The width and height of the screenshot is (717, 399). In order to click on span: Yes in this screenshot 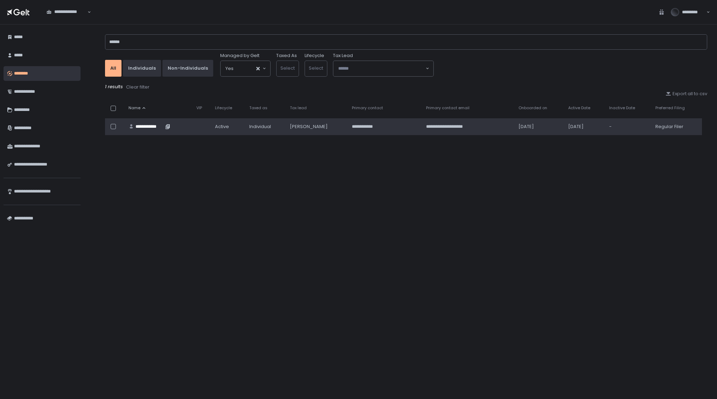, I will do `click(229, 69)`.